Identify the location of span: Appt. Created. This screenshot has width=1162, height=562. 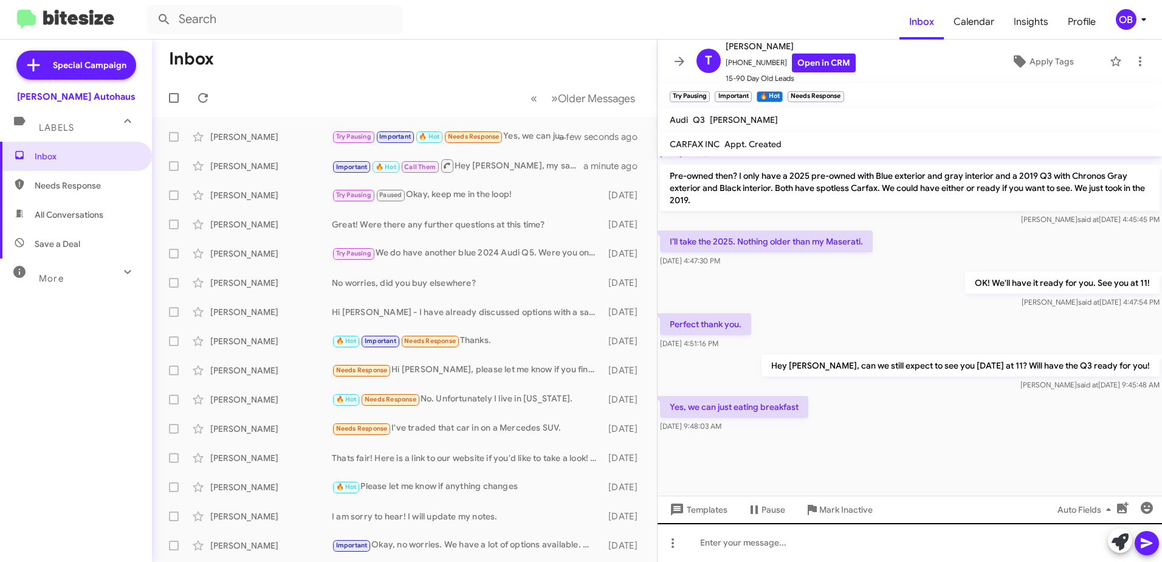
(753, 144).